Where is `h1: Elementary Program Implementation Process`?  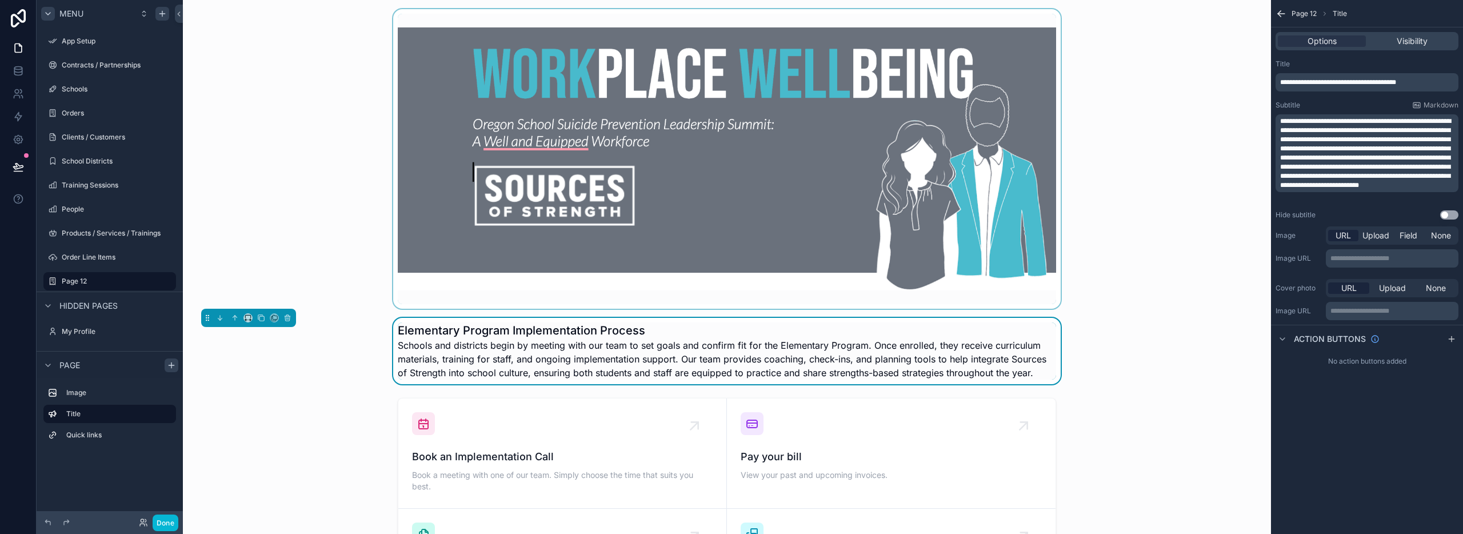 h1: Elementary Program Implementation Process is located at coordinates (727, 330).